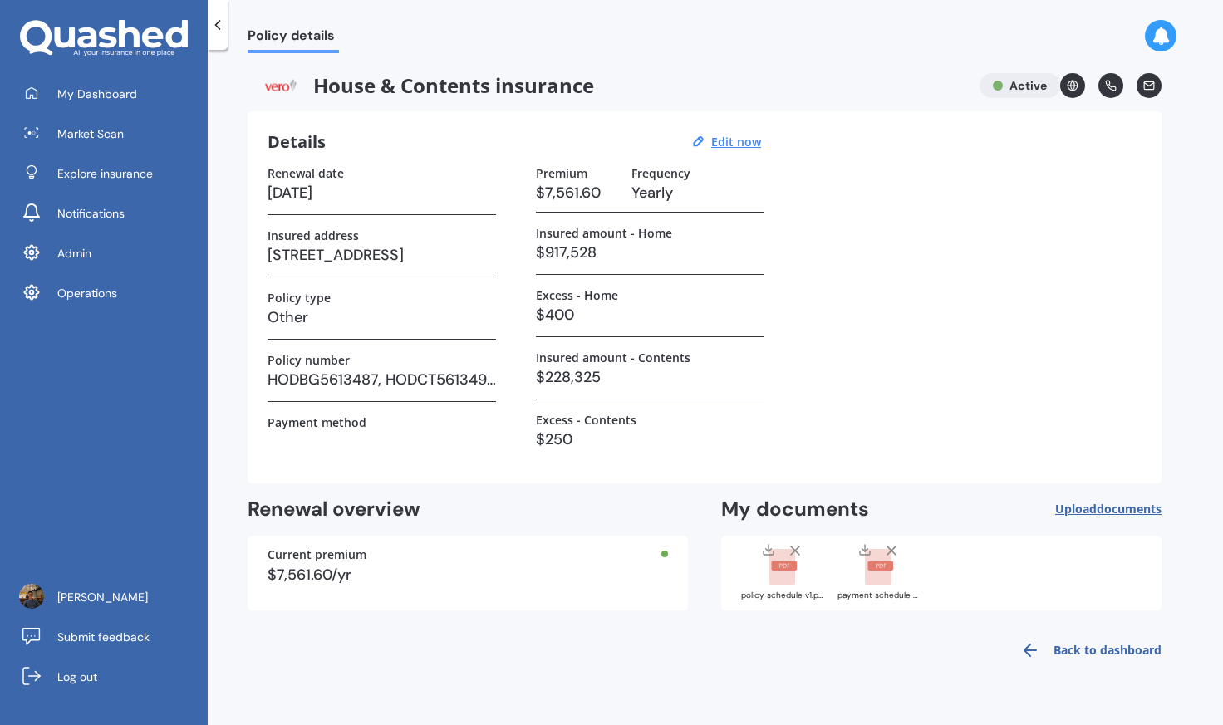 The width and height of the screenshot is (1223, 725). I want to click on label: Excess - Home, so click(577, 295).